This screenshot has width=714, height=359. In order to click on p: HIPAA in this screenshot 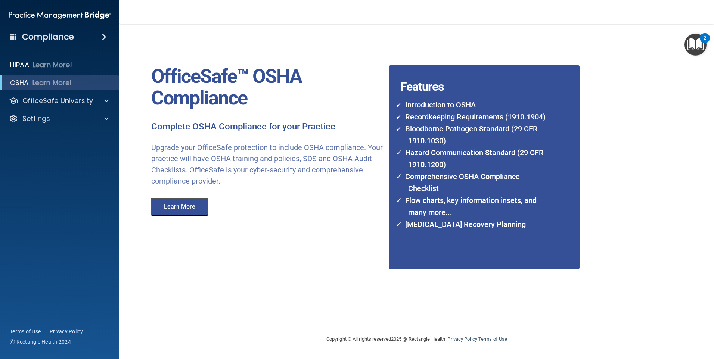, I will do `click(19, 65)`.